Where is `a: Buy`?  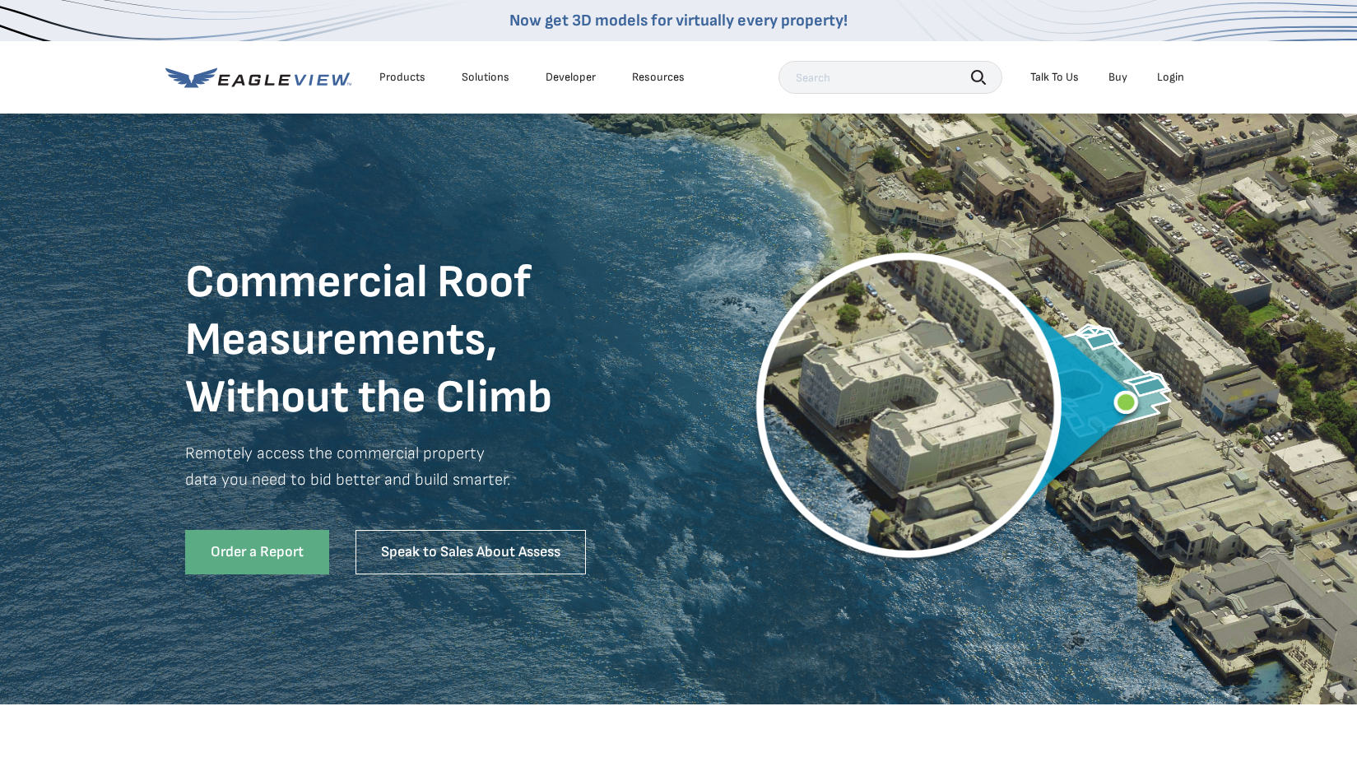 a: Buy is located at coordinates (1118, 77).